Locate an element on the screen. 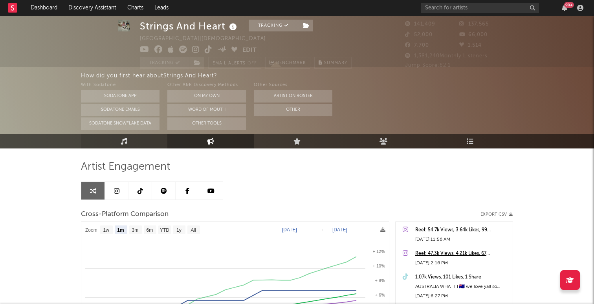  span: 1,381,240 Monthly Listeners is located at coordinates (446, 56).